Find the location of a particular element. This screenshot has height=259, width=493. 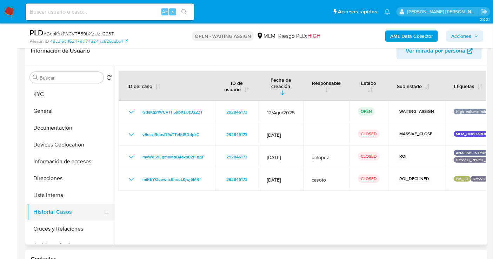

button: Documentación is located at coordinates (71, 128).